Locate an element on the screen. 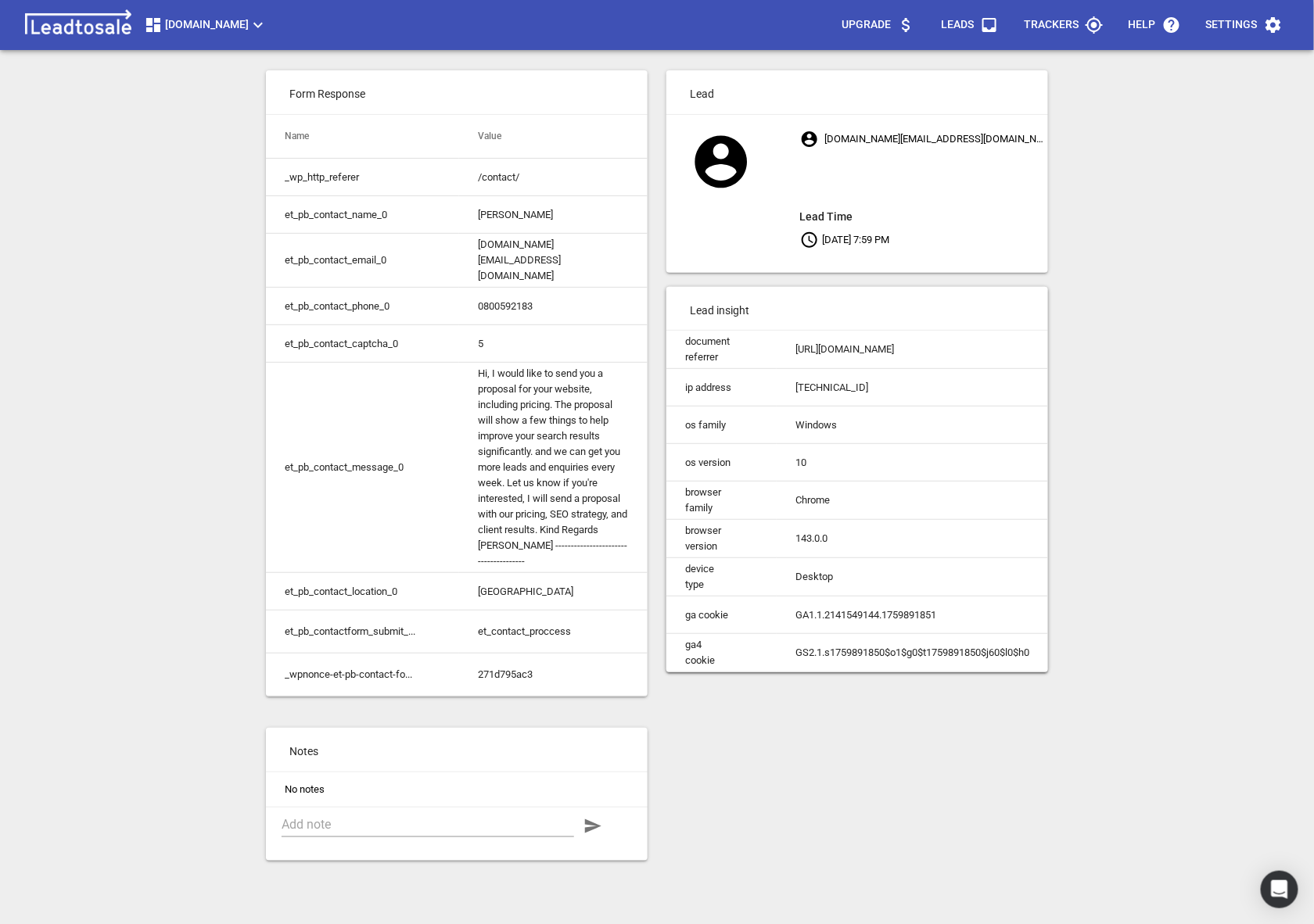 The width and height of the screenshot is (1314, 924). td: et_pb_contact_name_0 is located at coordinates (362, 215).